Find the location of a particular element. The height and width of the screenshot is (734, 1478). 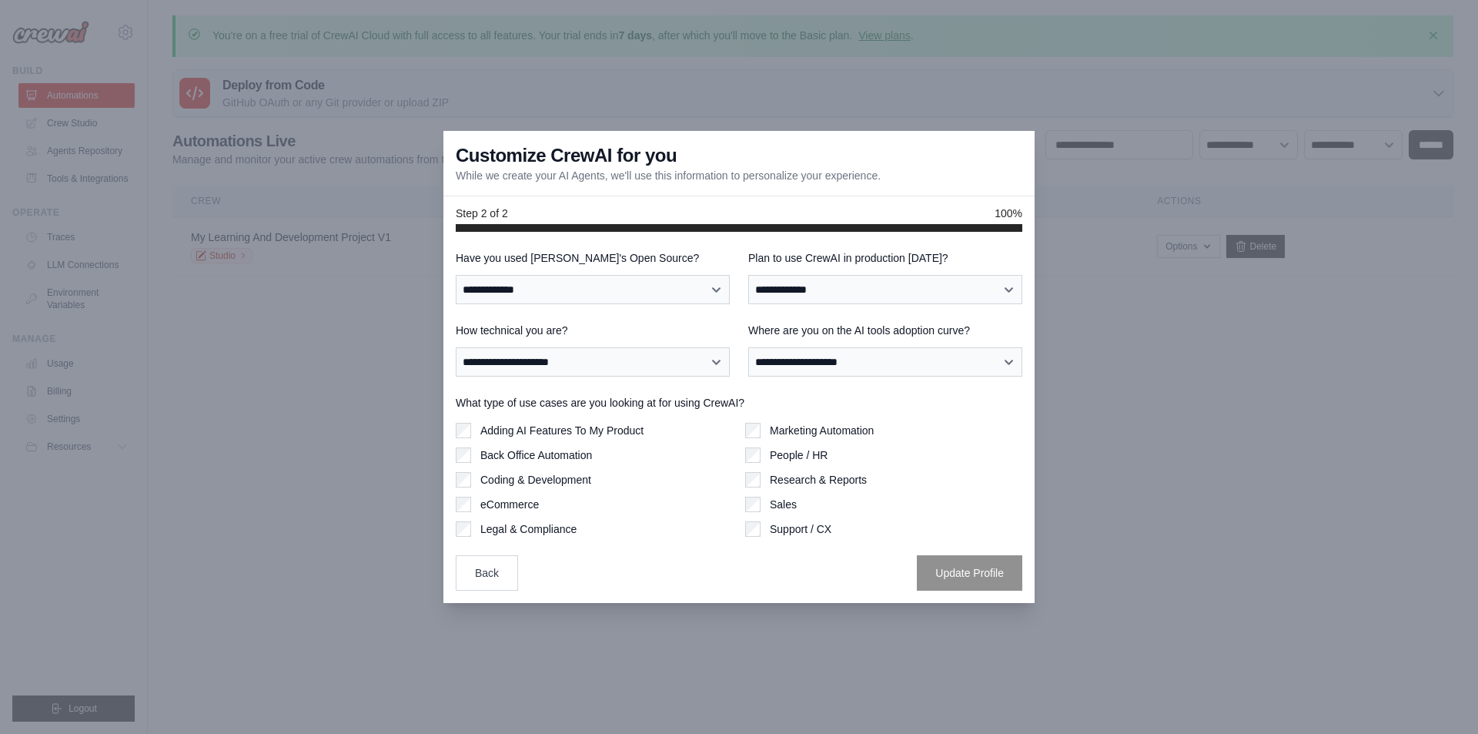

label: Legal & Compliance is located at coordinates (528, 529).